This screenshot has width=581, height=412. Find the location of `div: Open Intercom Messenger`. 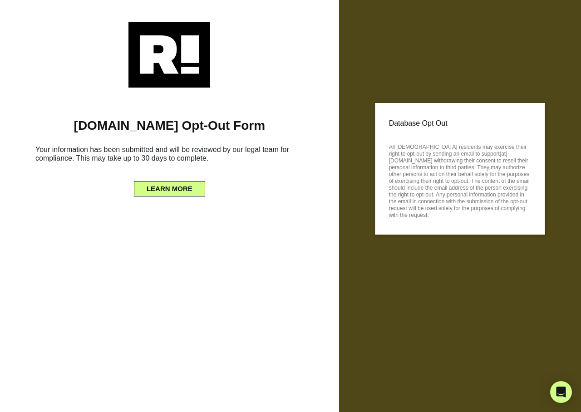

div: Open Intercom Messenger is located at coordinates (561, 392).